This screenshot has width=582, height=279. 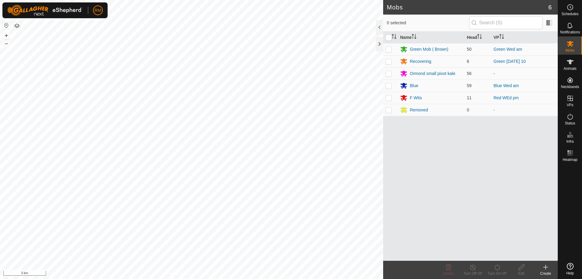 I want to click on span: 0, so click(x=468, y=110).